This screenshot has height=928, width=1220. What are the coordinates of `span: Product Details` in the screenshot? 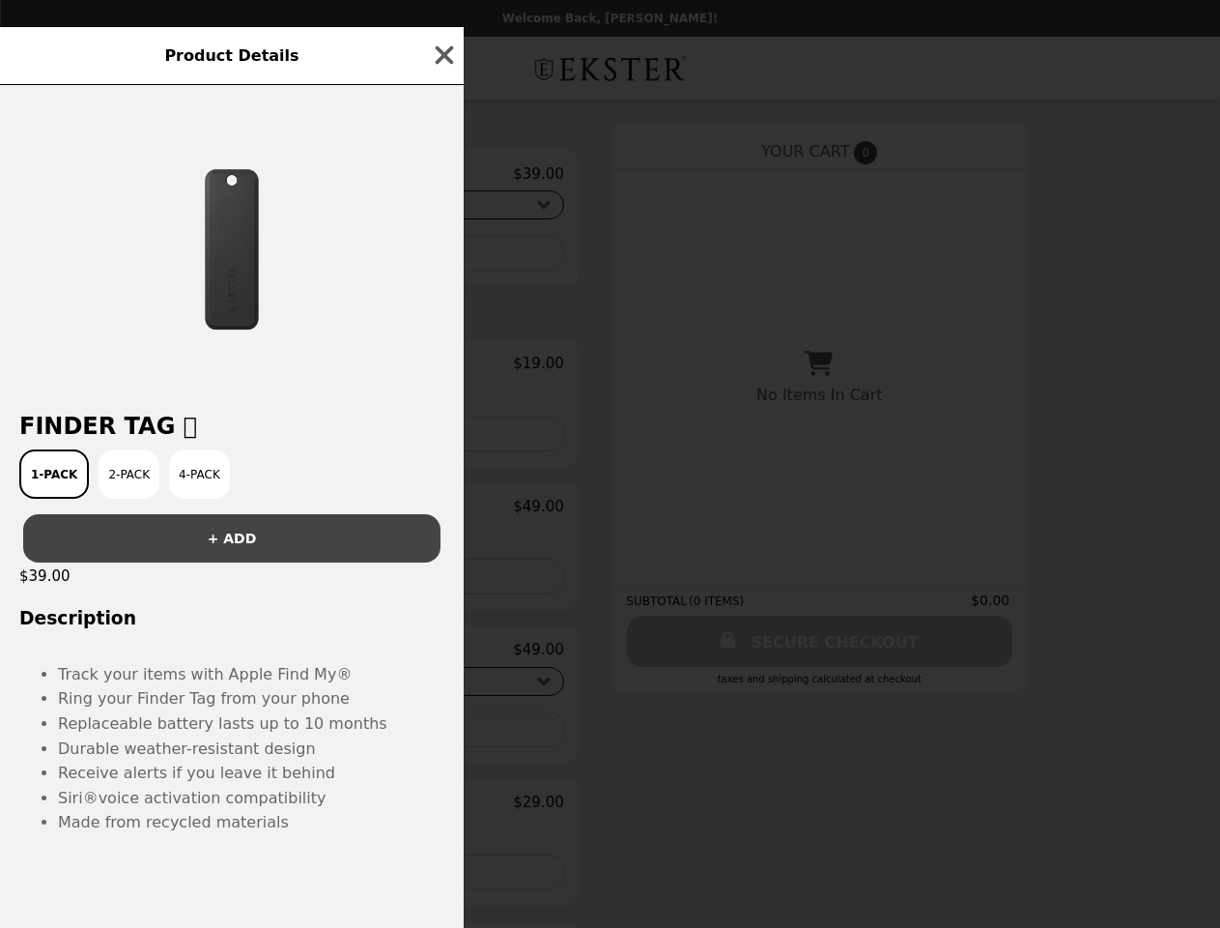 It's located at (231, 55).